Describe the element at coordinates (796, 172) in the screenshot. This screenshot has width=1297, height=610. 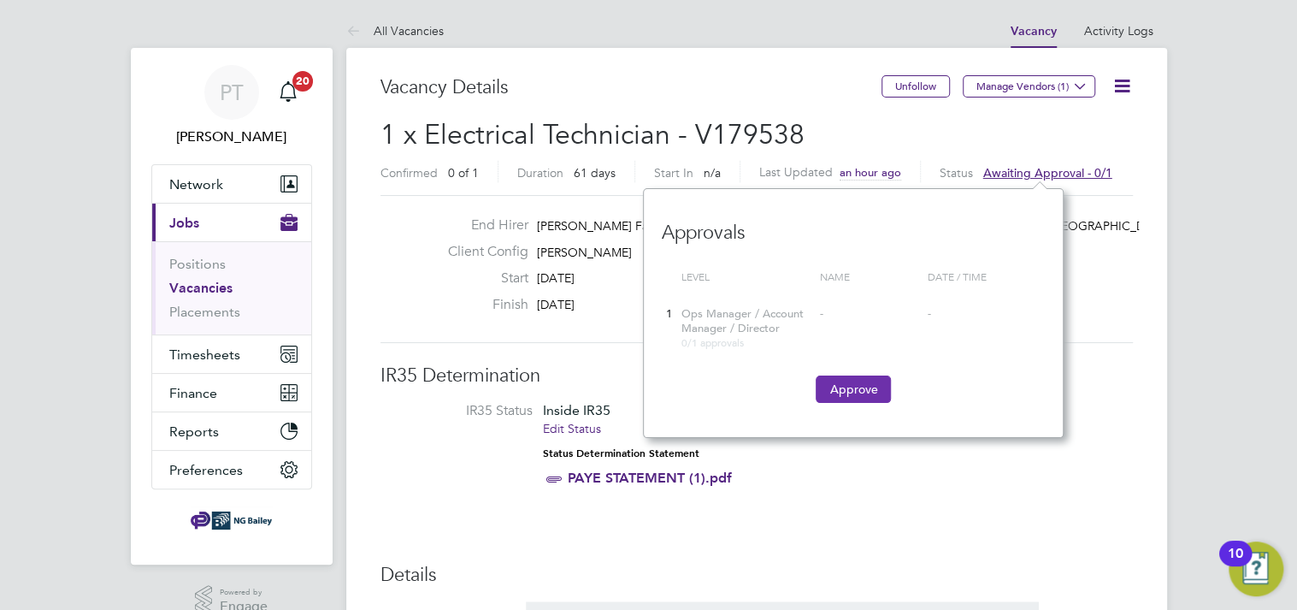
I see `label: Last Updated` at that location.